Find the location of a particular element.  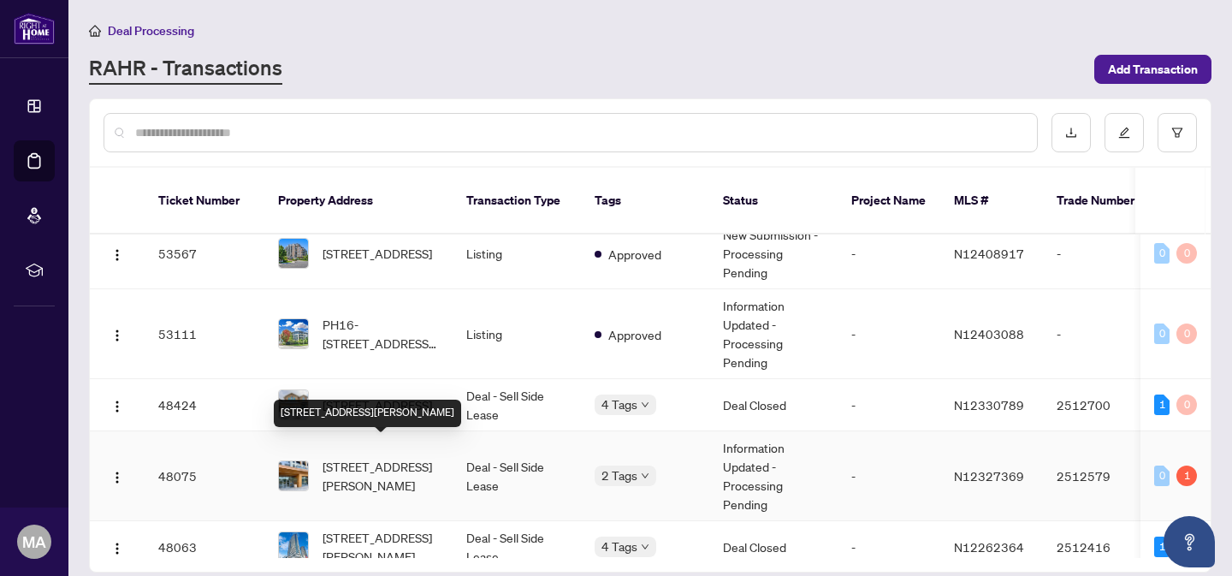

td: 2512579 is located at coordinates (1103, 476).